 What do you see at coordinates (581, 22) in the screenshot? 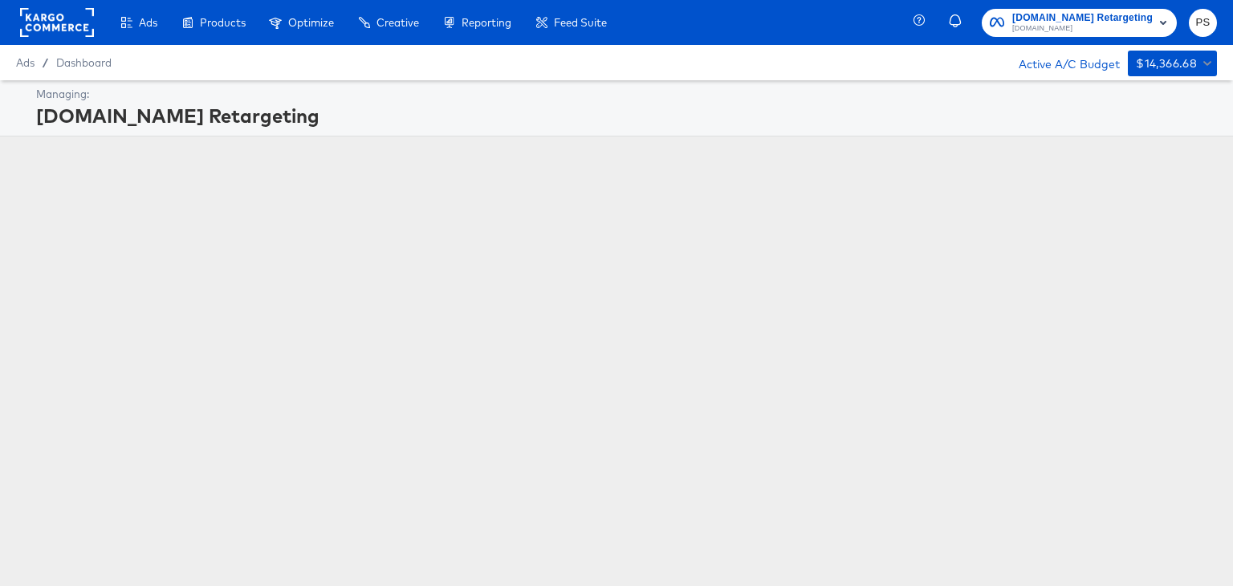
I see `span: Feed Suite` at bounding box center [581, 22].